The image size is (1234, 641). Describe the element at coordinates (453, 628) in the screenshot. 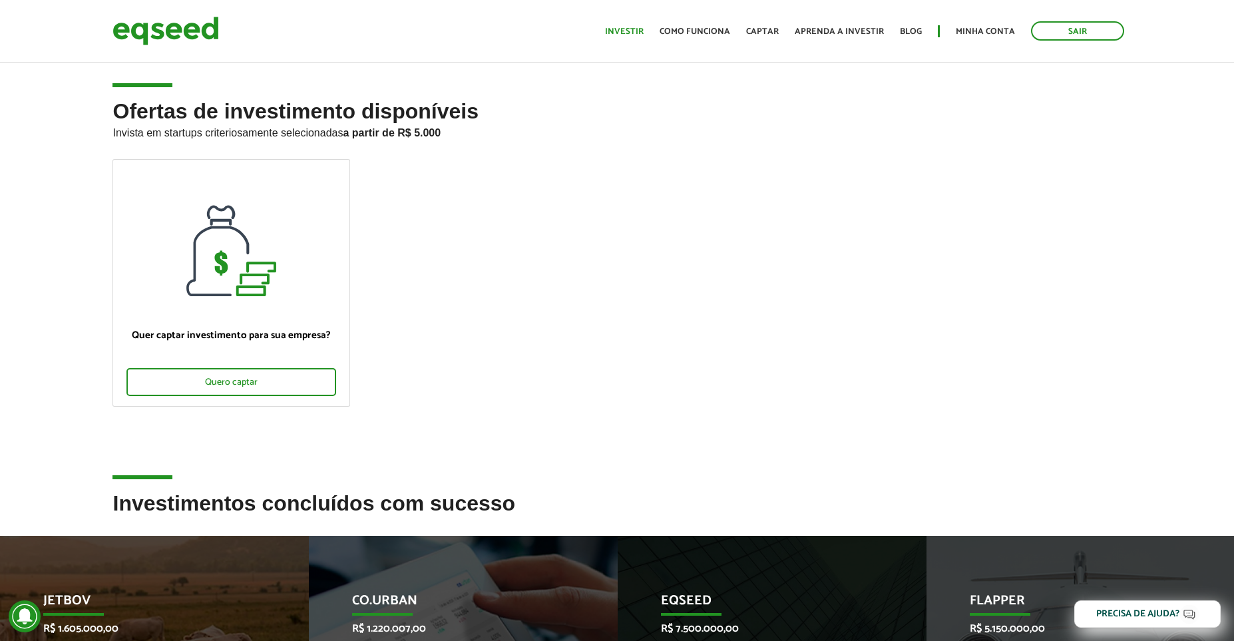

I see `p: R$ 1.220.007,00` at that location.